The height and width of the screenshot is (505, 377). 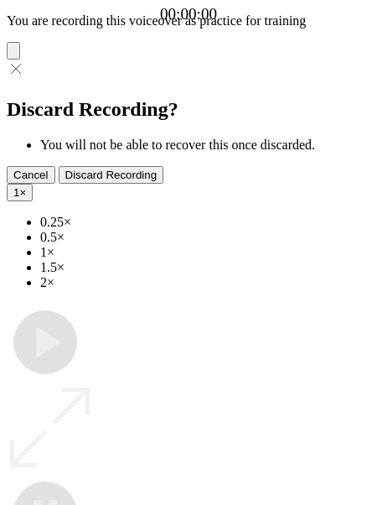 What do you see at coordinates (205, 222) in the screenshot?
I see `li: 0.25×` at bounding box center [205, 222].